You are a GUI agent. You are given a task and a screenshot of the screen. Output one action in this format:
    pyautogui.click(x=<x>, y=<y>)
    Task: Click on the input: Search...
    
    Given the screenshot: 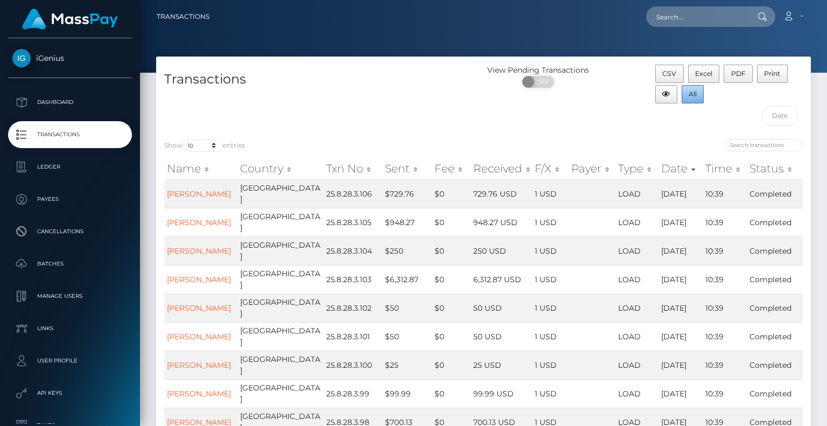 What is the action you would take?
    pyautogui.click(x=696, y=17)
    